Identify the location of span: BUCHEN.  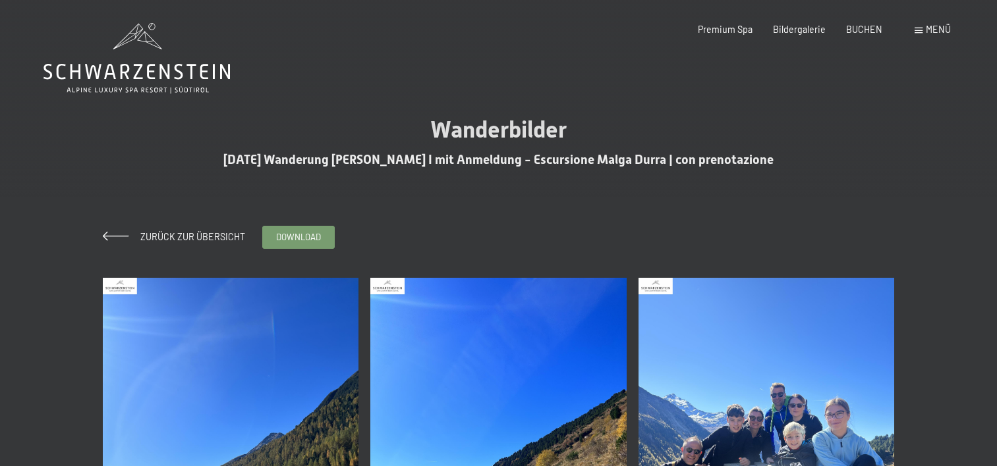
(863, 29).